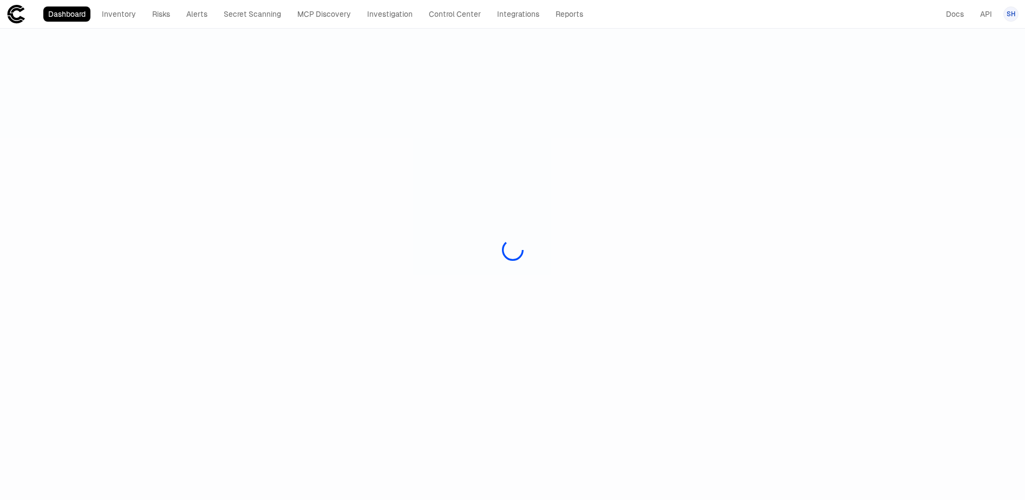 The width and height of the screenshot is (1025, 500). I want to click on a: Alerts, so click(197, 14).